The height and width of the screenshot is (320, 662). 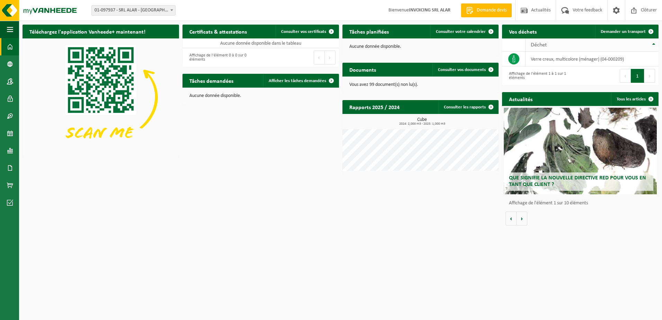 I want to click on span: Consulter votre calendrier, so click(x=461, y=31).